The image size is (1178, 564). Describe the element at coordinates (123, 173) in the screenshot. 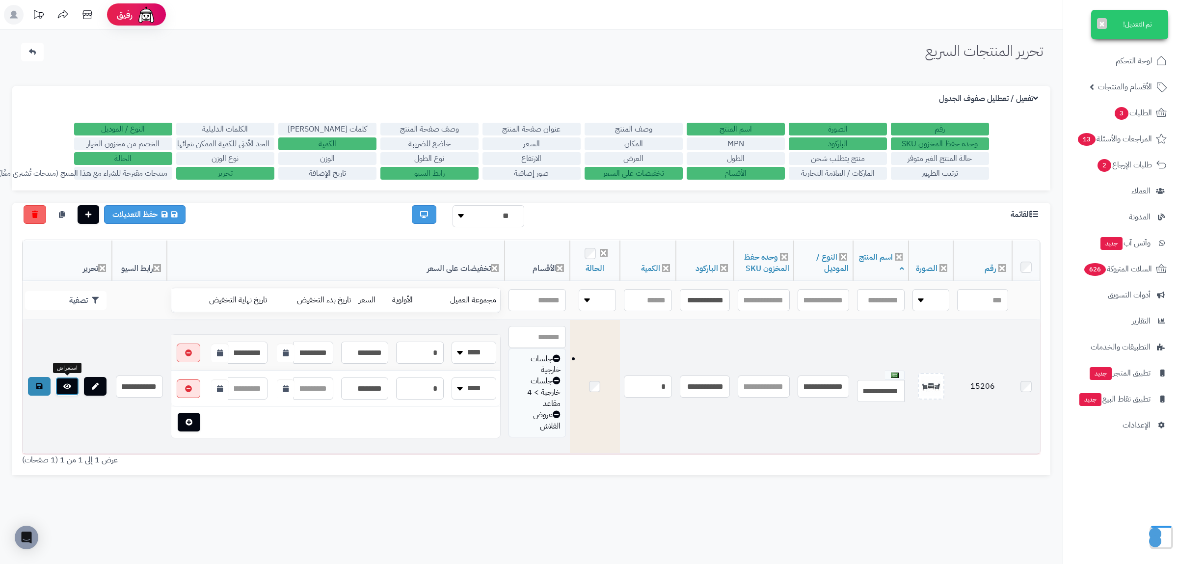

I see `label: منتجات مقترحة للشراء مع هذا المنتج (منتجات تُشترى معًا)` at that location.